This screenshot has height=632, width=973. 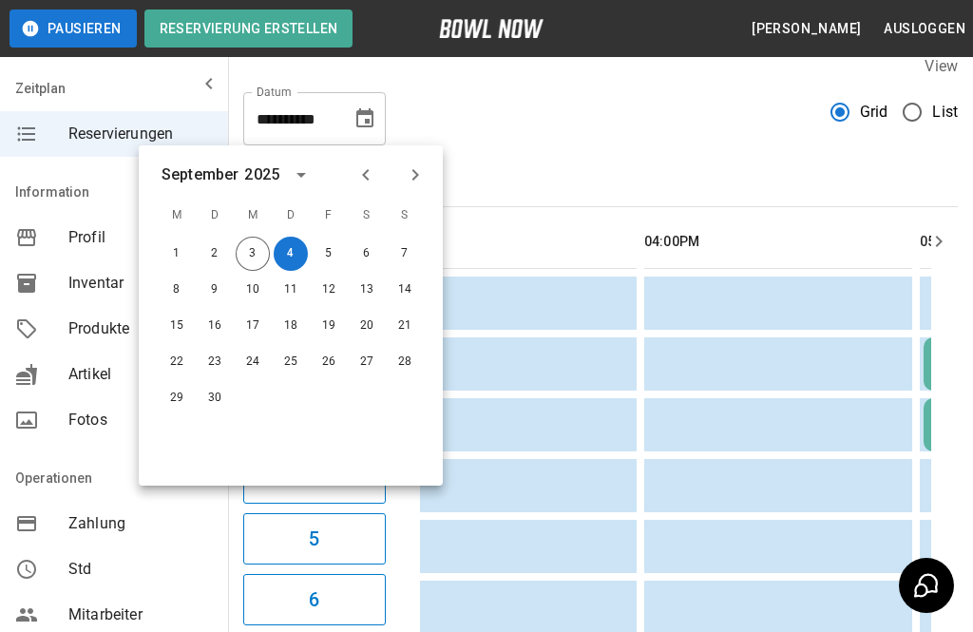 I want to click on button: 24. Sep. 2025, so click(x=253, y=362).